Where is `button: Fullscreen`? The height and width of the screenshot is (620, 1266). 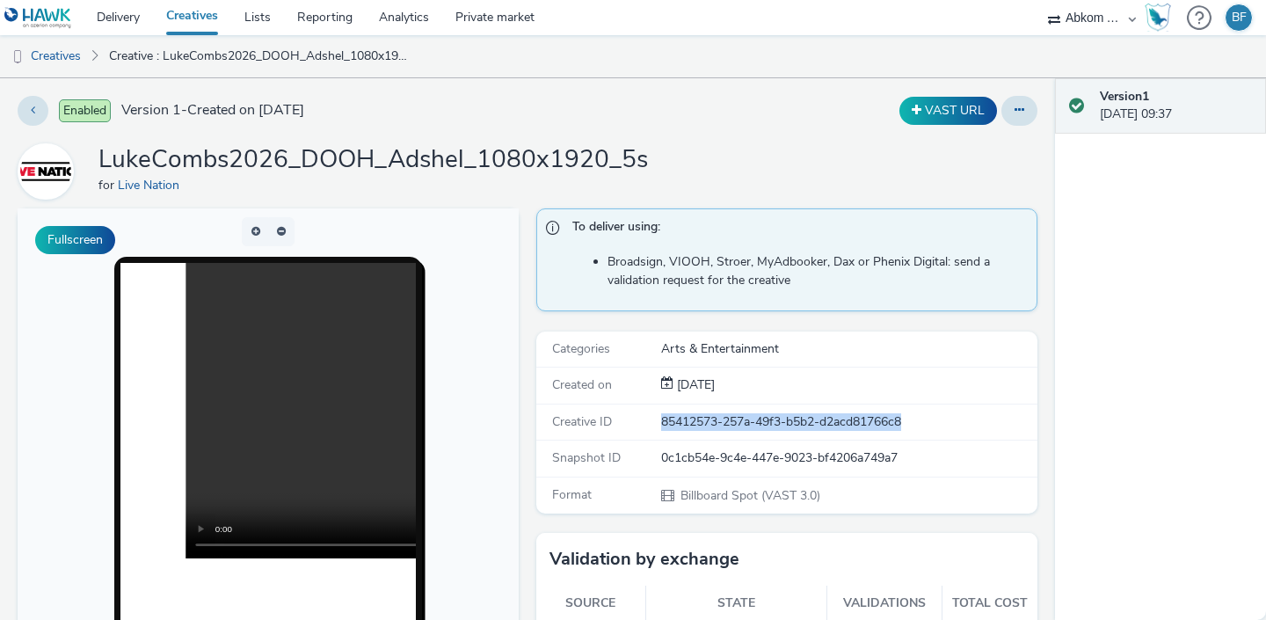
button: Fullscreen is located at coordinates (75, 240).